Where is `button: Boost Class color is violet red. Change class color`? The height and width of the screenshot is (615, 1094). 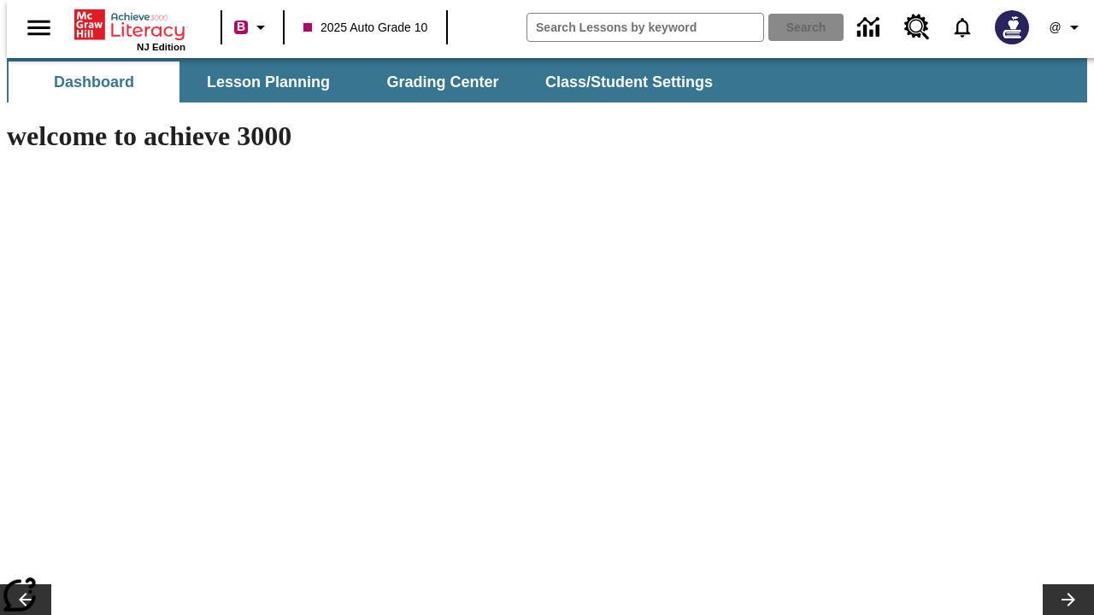 button: Boost Class color is violet red. Change class color is located at coordinates (252, 27).